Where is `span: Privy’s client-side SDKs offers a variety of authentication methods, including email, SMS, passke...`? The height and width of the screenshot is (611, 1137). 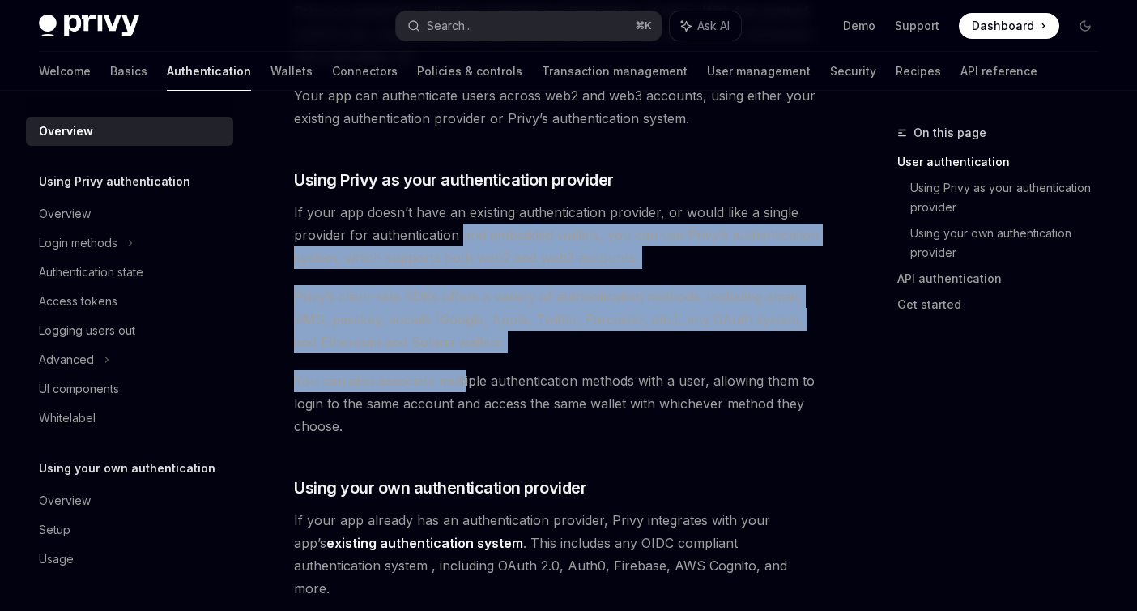 span: Privy’s client-side SDKs offers a variety of authentication methods, including email, SMS, passke... is located at coordinates (558, 319).